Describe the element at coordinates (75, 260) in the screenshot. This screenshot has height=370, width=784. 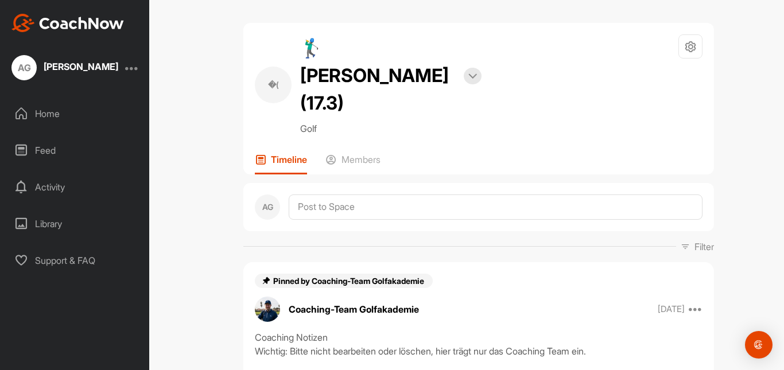
I see `div: Support & FAQ` at that location.